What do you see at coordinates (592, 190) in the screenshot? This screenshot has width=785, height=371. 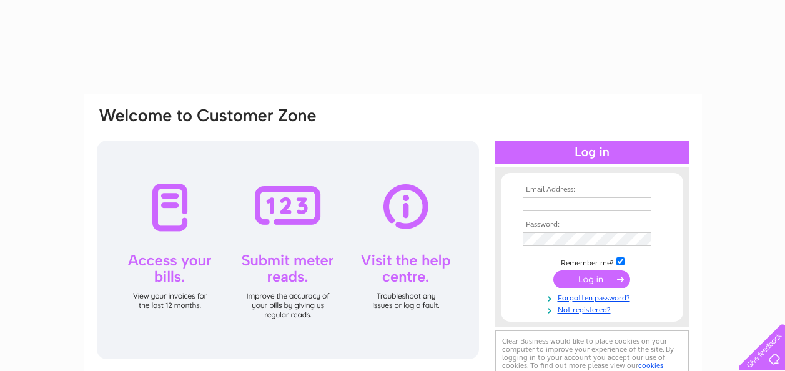 I see `th: Email Address:` at bounding box center [592, 190].